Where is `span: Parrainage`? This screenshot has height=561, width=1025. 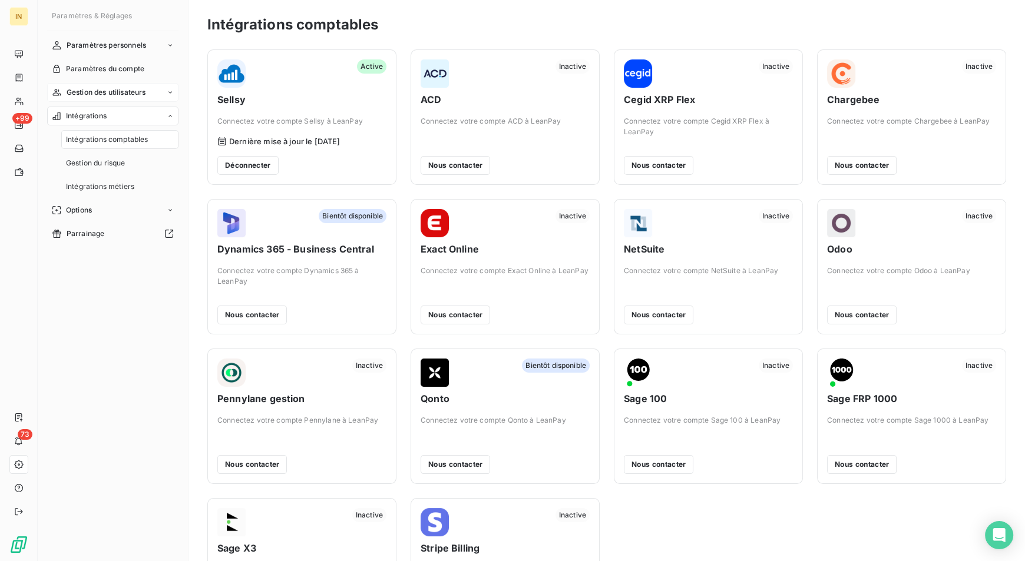
span: Parrainage is located at coordinates (85, 234).